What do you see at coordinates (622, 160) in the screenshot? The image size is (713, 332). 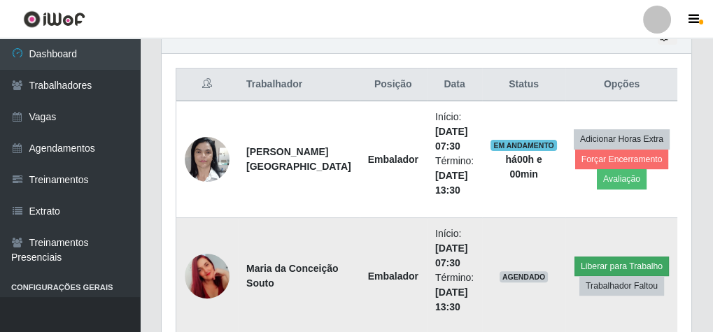 I see `button: Forçar Encerramento` at bounding box center [622, 160].